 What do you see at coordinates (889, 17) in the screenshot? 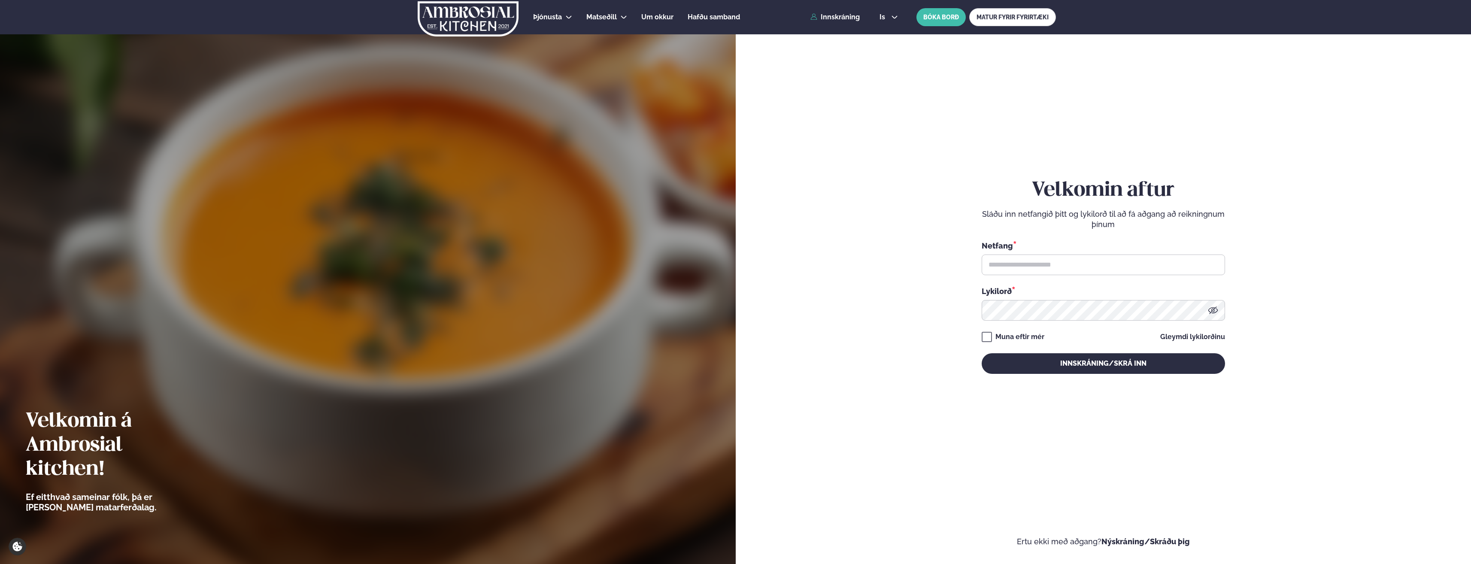
I see `button: is` at bounding box center [889, 17].